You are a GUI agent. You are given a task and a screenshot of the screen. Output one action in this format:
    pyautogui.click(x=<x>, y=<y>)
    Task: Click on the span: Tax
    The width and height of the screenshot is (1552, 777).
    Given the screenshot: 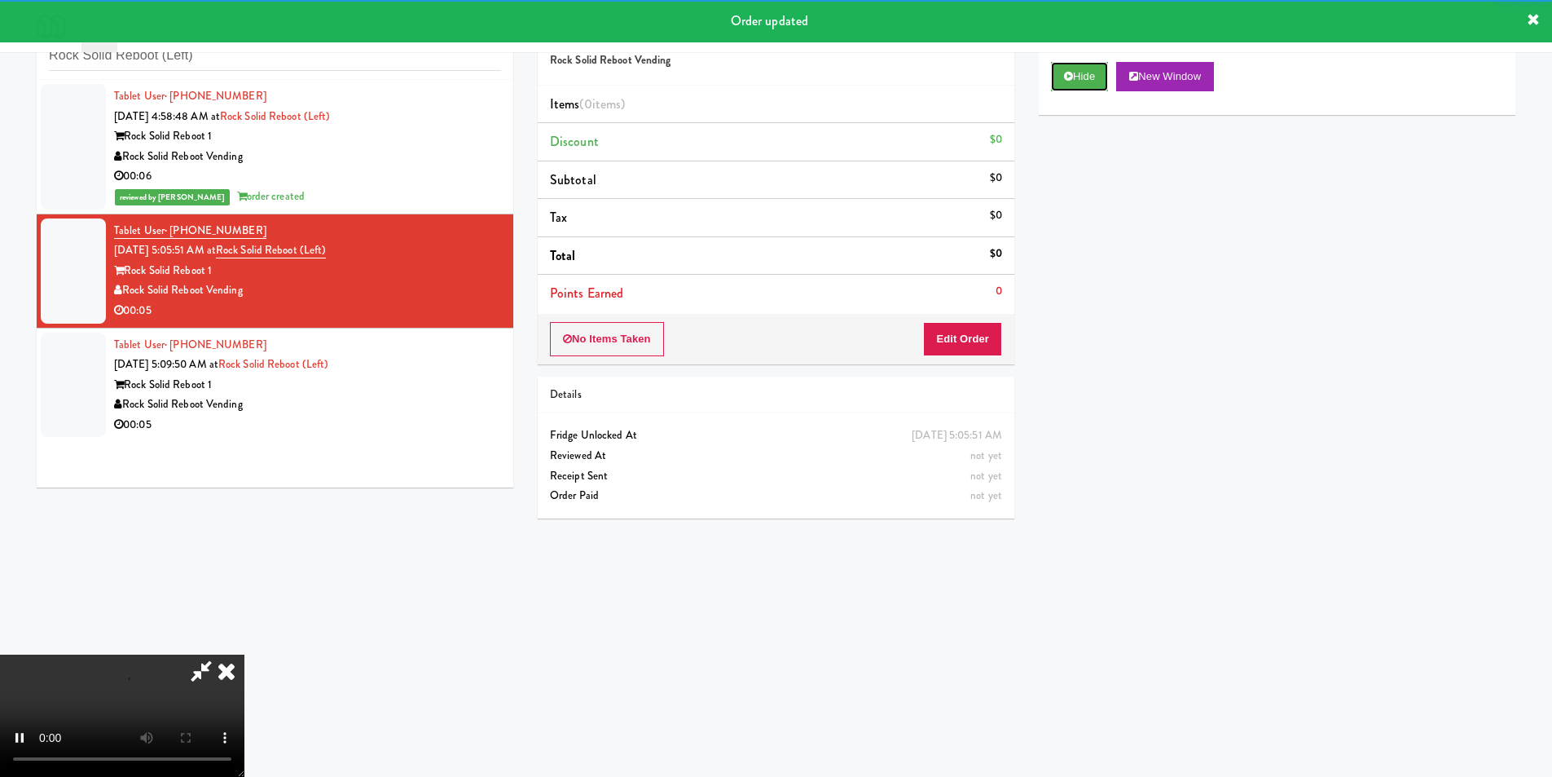 What is the action you would take?
    pyautogui.click(x=558, y=217)
    